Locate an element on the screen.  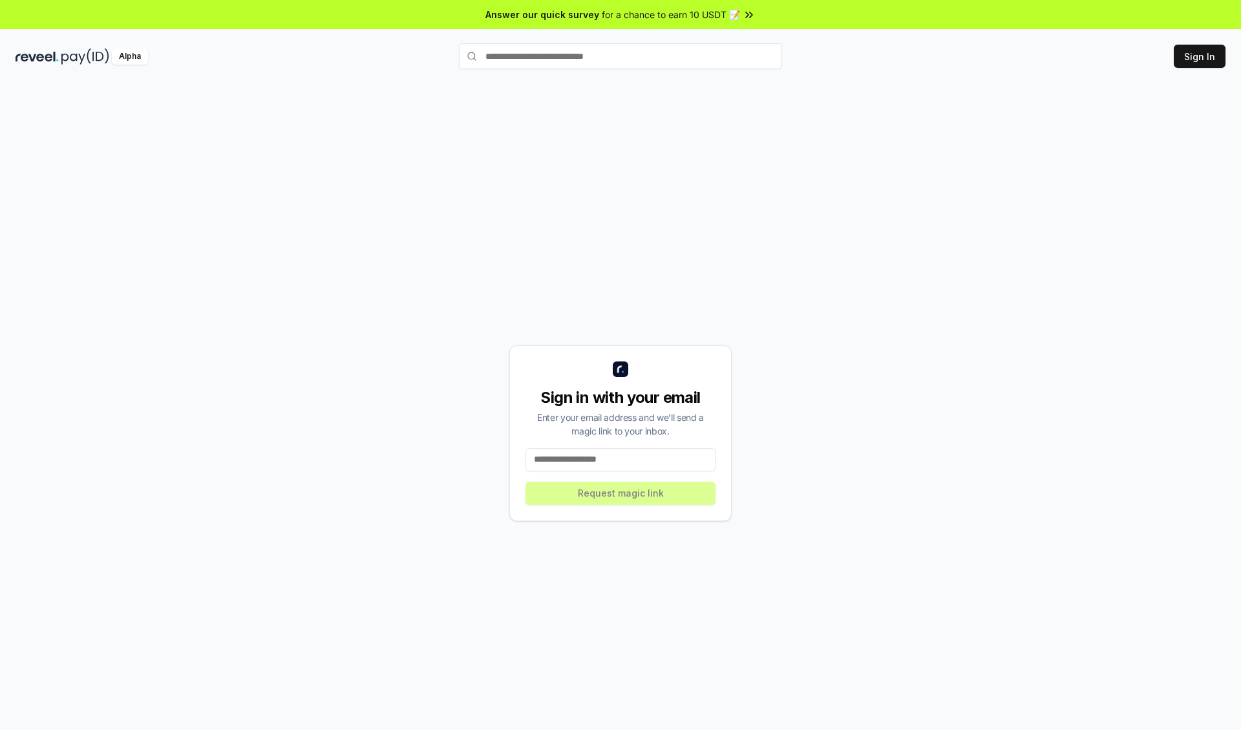
img: reveel_dark is located at coordinates (37, 56).